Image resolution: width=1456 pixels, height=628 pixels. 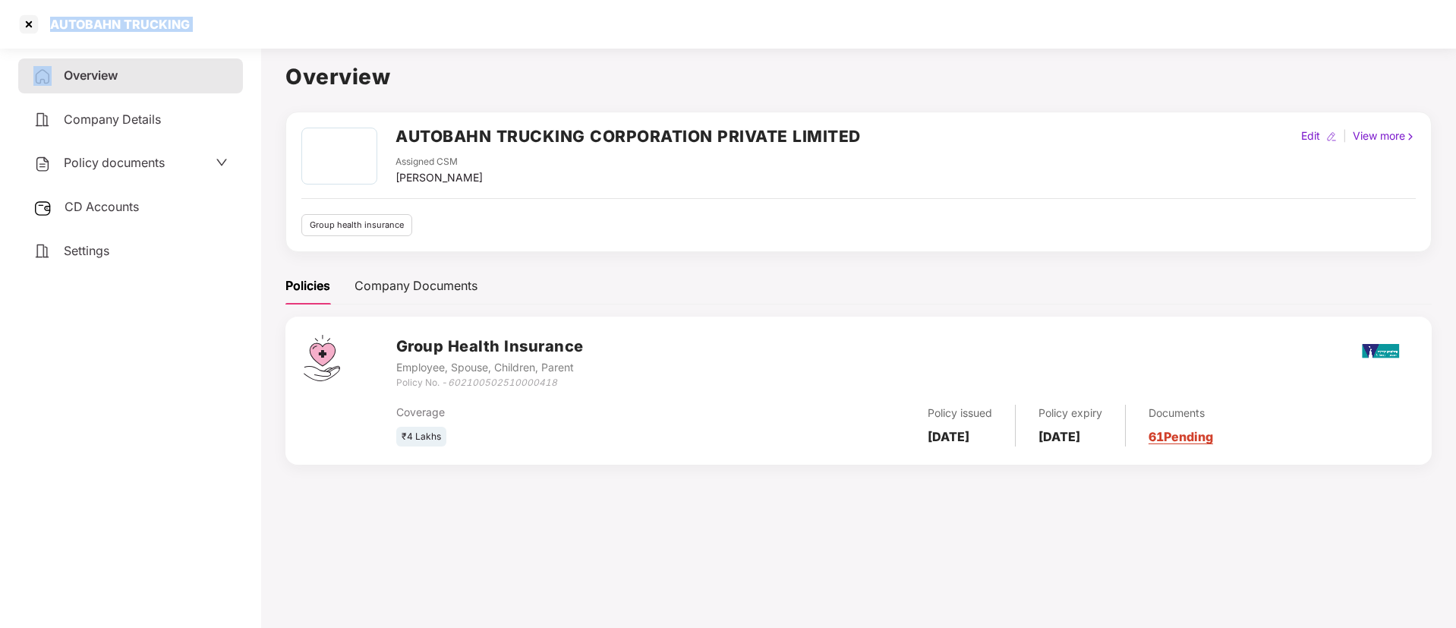 What do you see at coordinates (1411, 137) in the screenshot?
I see `img: rightIcon` at bounding box center [1411, 137].